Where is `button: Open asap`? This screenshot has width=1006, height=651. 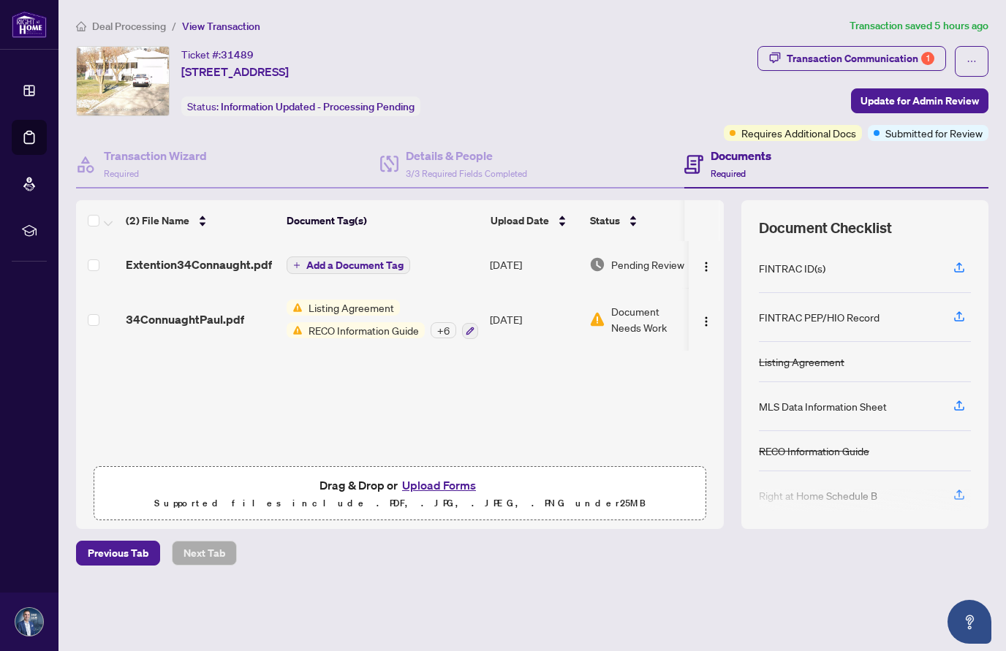 button: Open asap is located at coordinates (969, 622).